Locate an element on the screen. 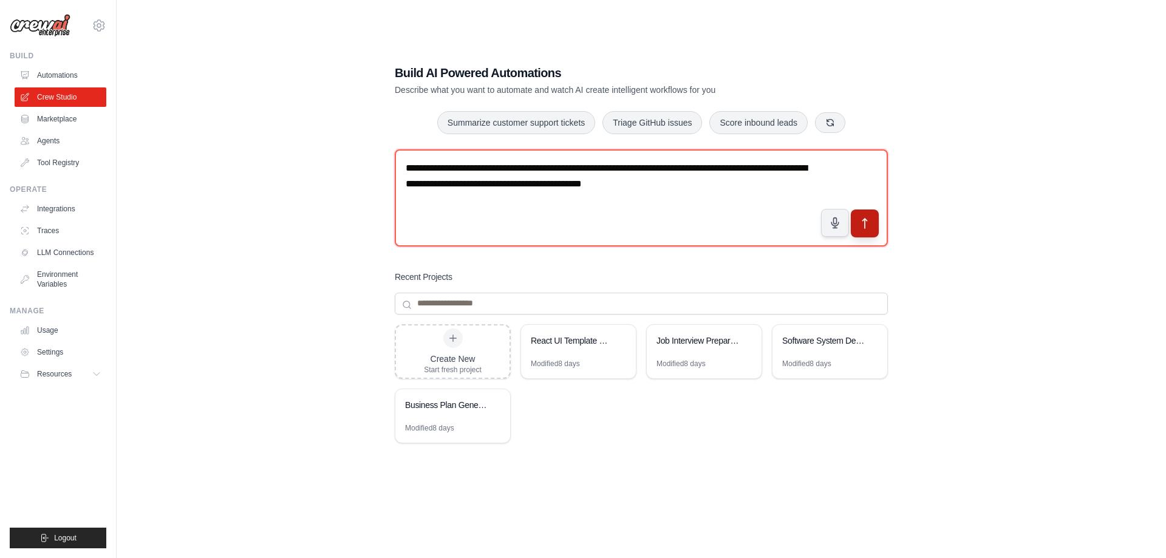 The width and height of the screenshot is (1166, 558). a: LLM Connections is located at coordinates (60, 253).